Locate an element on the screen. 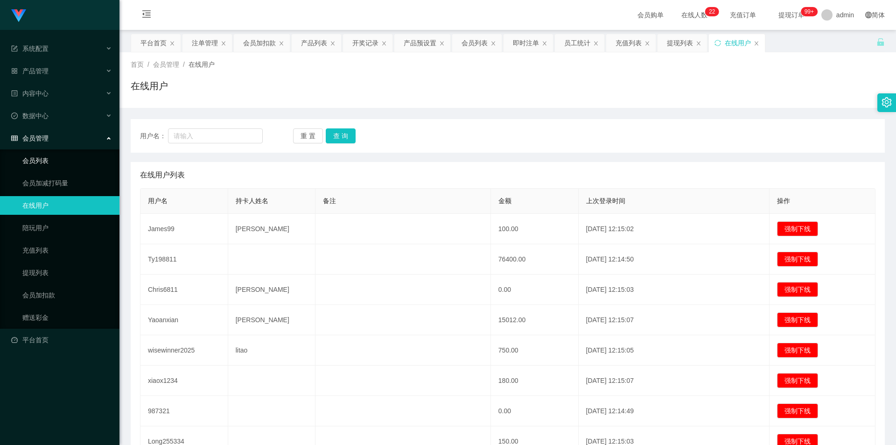 This screenshot has height=445, width=896. td: litao is located at coordinates (272, 350).